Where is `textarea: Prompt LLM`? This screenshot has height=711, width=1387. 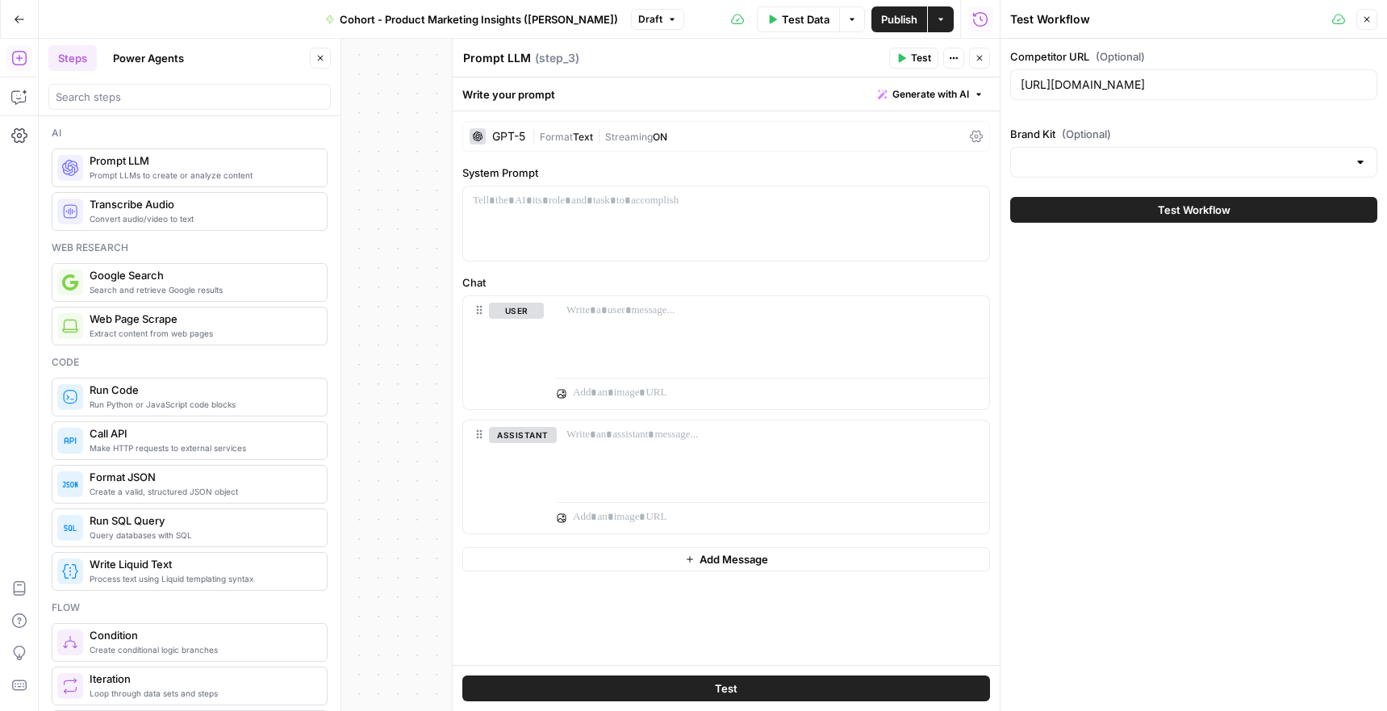 textarea: Prompt LLM is located at coordinates (497, 58).